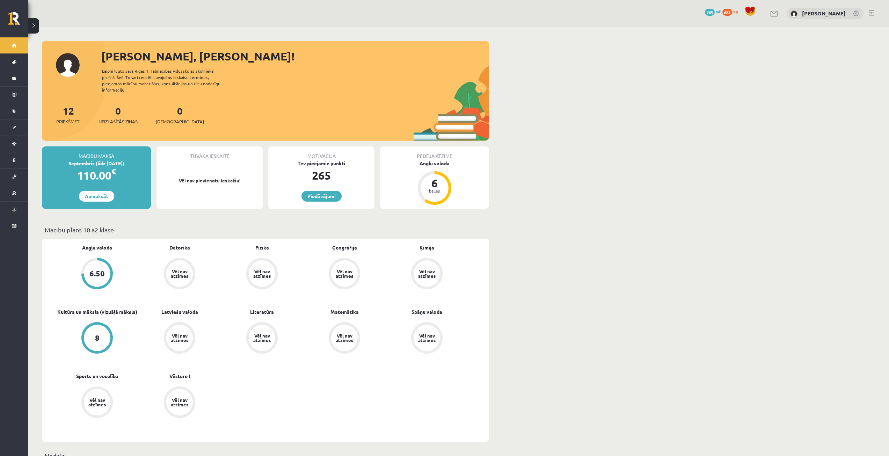 The width and height of the screenshot is (889, 456). I want to click on div: balles, so click(435, 191).